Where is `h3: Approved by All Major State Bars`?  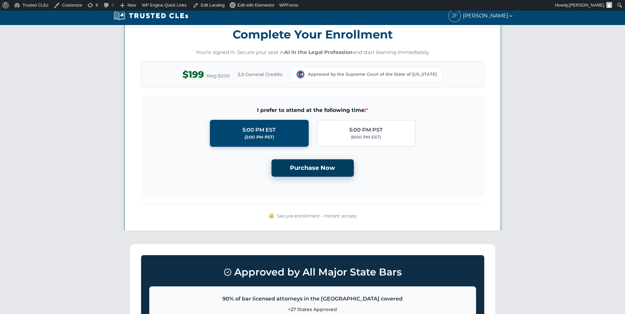
h3: Approved by All Major State Bars is located at coordinates (313, 273).